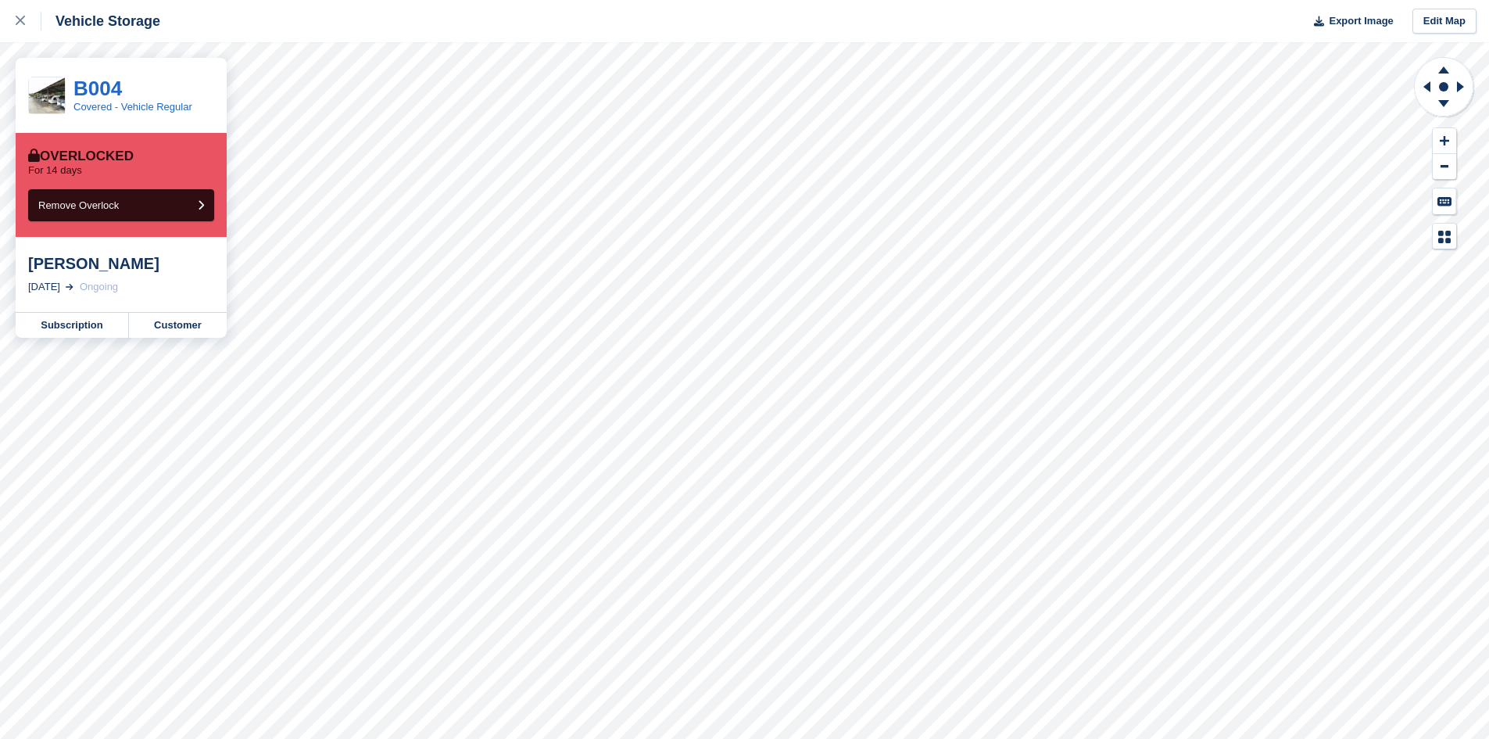 The width and height of the screenshot is (1489, 739). I want to click on a: Covered - Vehicle Regular, so click(133, 106).